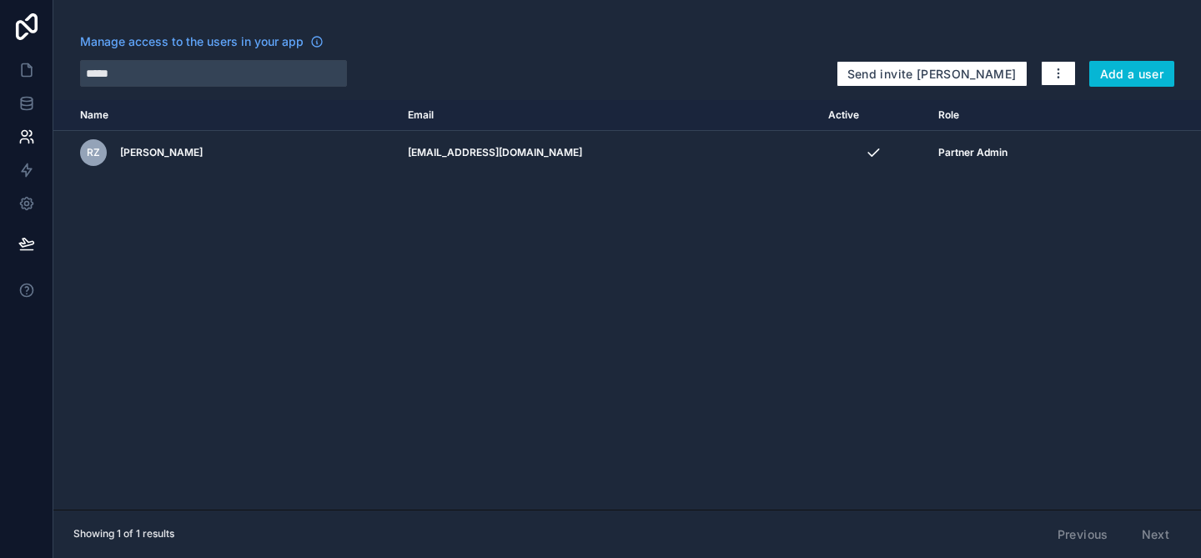 The width and height of the screenshot is (1201, 558). I want to click on th: Name, so click(225, 115).